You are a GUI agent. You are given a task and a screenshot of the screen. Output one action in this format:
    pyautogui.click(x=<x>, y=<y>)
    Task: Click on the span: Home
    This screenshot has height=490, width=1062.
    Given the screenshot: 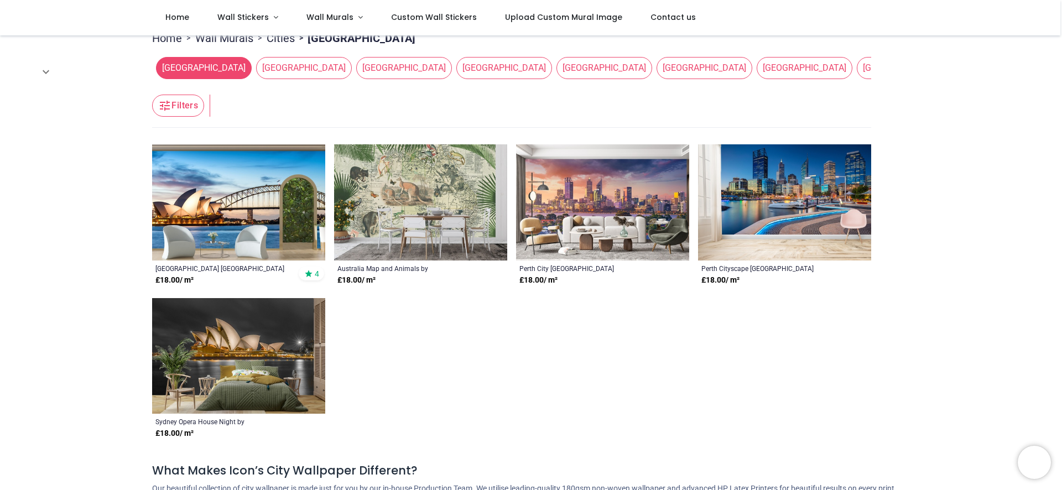 What is the action you would take?
    pyautogui.click(x=177, y=17)
    